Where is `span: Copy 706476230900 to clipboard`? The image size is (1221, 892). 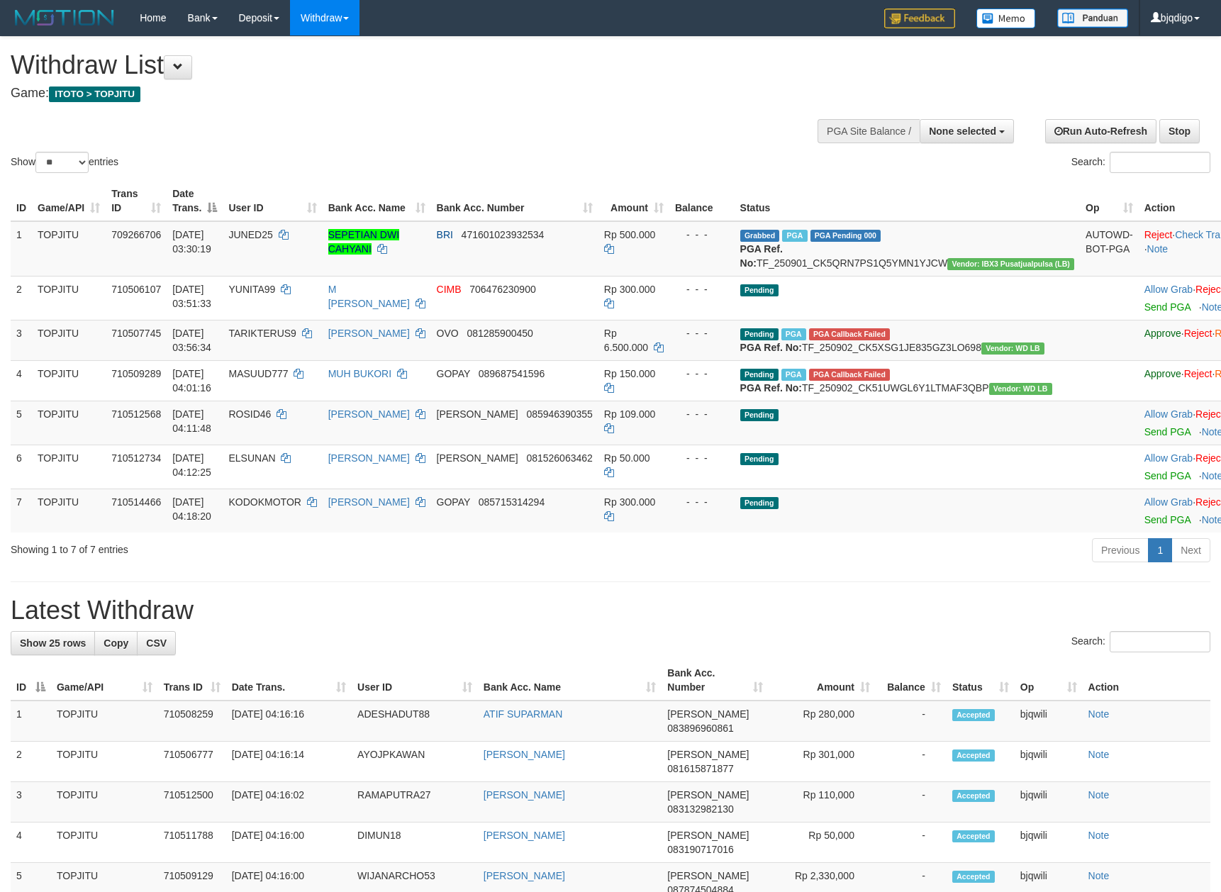 span: Copy 706476230900 to clipboard is located at coordinates (502, 289).